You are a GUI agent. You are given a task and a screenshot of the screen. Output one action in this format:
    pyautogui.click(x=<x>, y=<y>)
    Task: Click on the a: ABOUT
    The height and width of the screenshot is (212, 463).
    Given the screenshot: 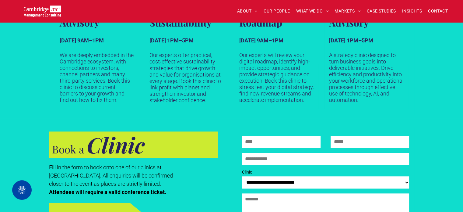 What is the action you would take?
    pyautogui.click(x=247, y=11)
    